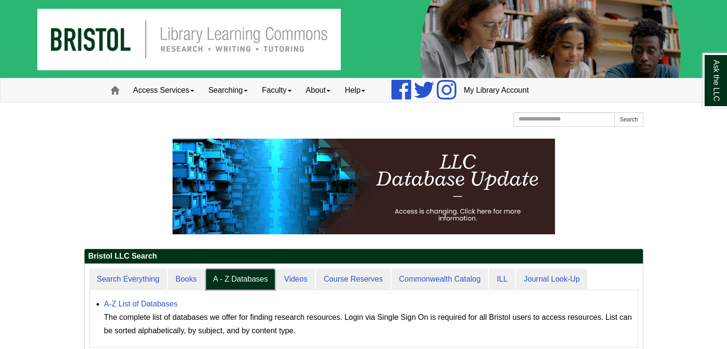 Image resolution: width=727 pixels, height=349 pixels. What do you see at coordinates (368, 324) in the screenshot?
I see `div: The complete list of databases we offer for finding research resources. Login via Single Sign On ...` at bounding box center [368, 324].